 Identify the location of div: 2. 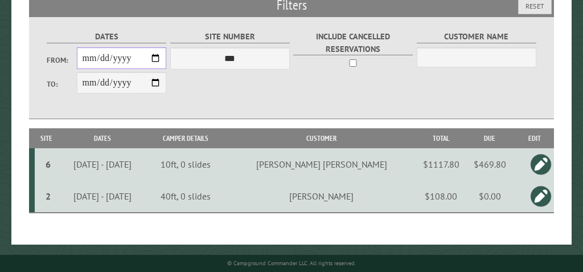
(48, 196).